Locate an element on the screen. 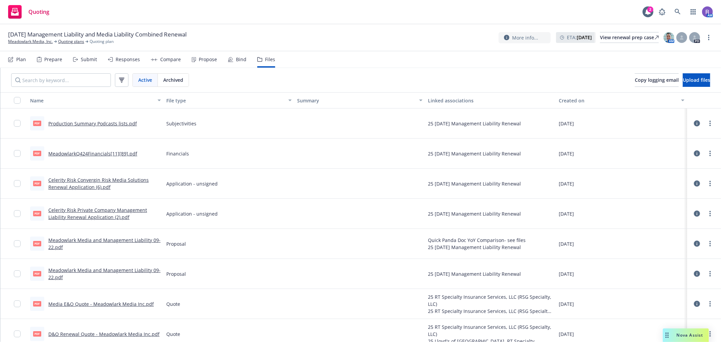 Image resolution: width=721 pixels, height=342 pixels. div: Plan is located at coordinates (21, 59).